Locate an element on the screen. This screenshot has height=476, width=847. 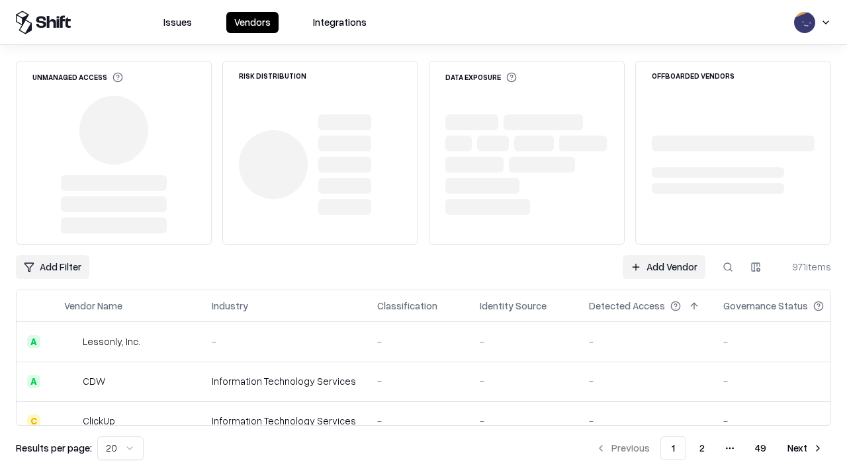
button: 2 is located at coordinates (702, 449).